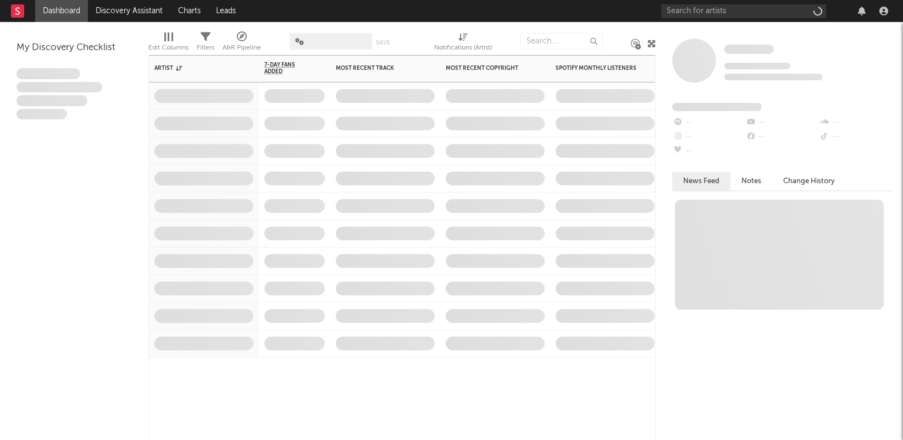 The width and height of the screenshot is (903, 440). I want to click on a: Some Artist, so click(749, 49).